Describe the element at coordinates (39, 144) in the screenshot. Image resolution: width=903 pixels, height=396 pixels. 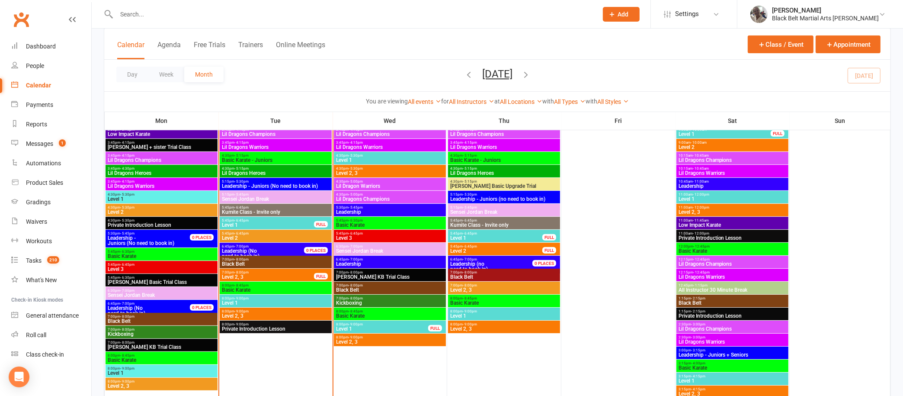
I see `div: Messages` at that location.